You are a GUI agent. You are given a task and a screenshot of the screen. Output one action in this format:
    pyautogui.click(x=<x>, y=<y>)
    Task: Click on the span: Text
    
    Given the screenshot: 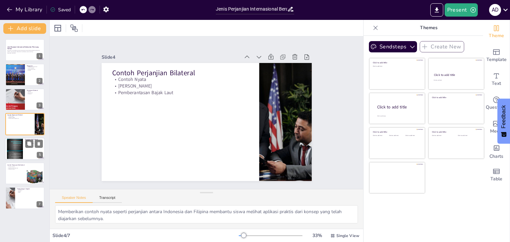 What is the action you would take?
    pyautogui.click(x=496, y=84)
    